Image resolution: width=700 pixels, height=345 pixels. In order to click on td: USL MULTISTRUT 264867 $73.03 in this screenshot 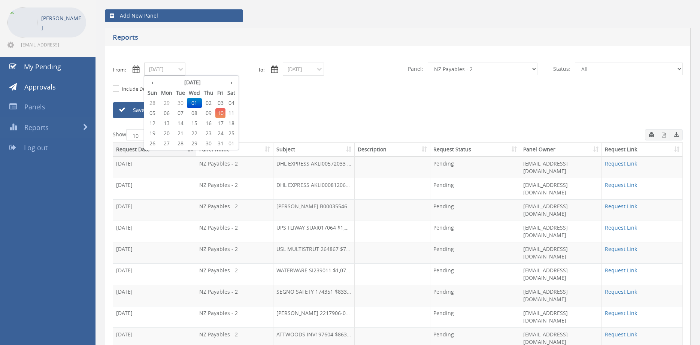, I will do `click(314, 252)`.